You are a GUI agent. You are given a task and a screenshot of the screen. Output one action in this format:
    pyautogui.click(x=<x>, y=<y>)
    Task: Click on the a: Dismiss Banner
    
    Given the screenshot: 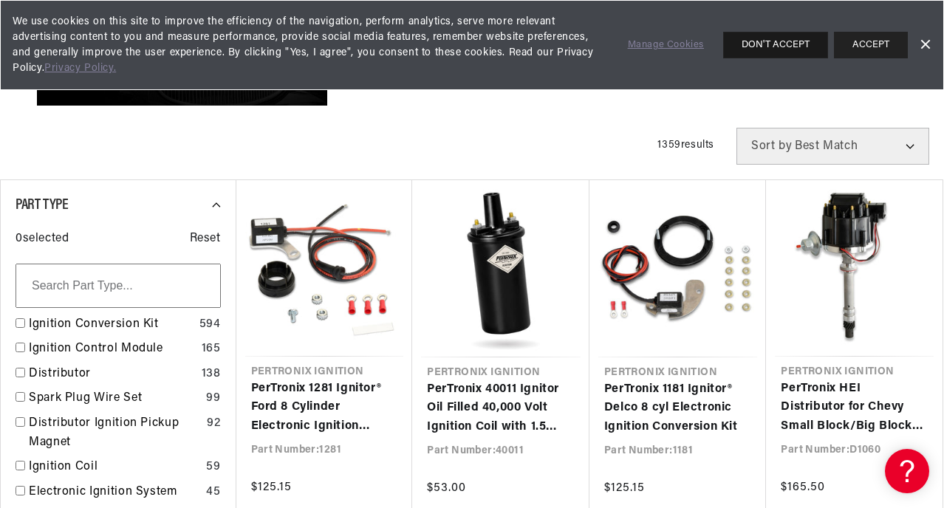 What is the action you would take?
    pyautogui.click(x=925, y=45)
    